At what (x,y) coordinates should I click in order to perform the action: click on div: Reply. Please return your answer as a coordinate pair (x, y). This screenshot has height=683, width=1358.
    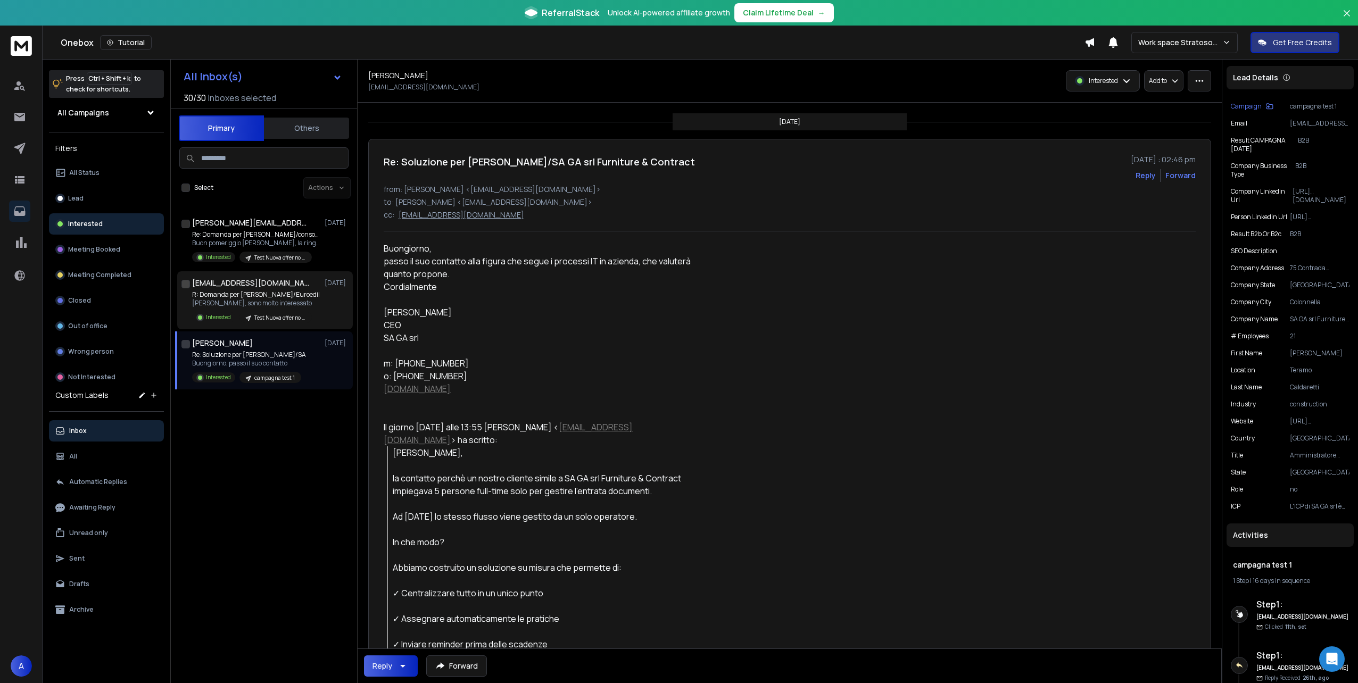
    Looking at the image, I should click on (382, 666).